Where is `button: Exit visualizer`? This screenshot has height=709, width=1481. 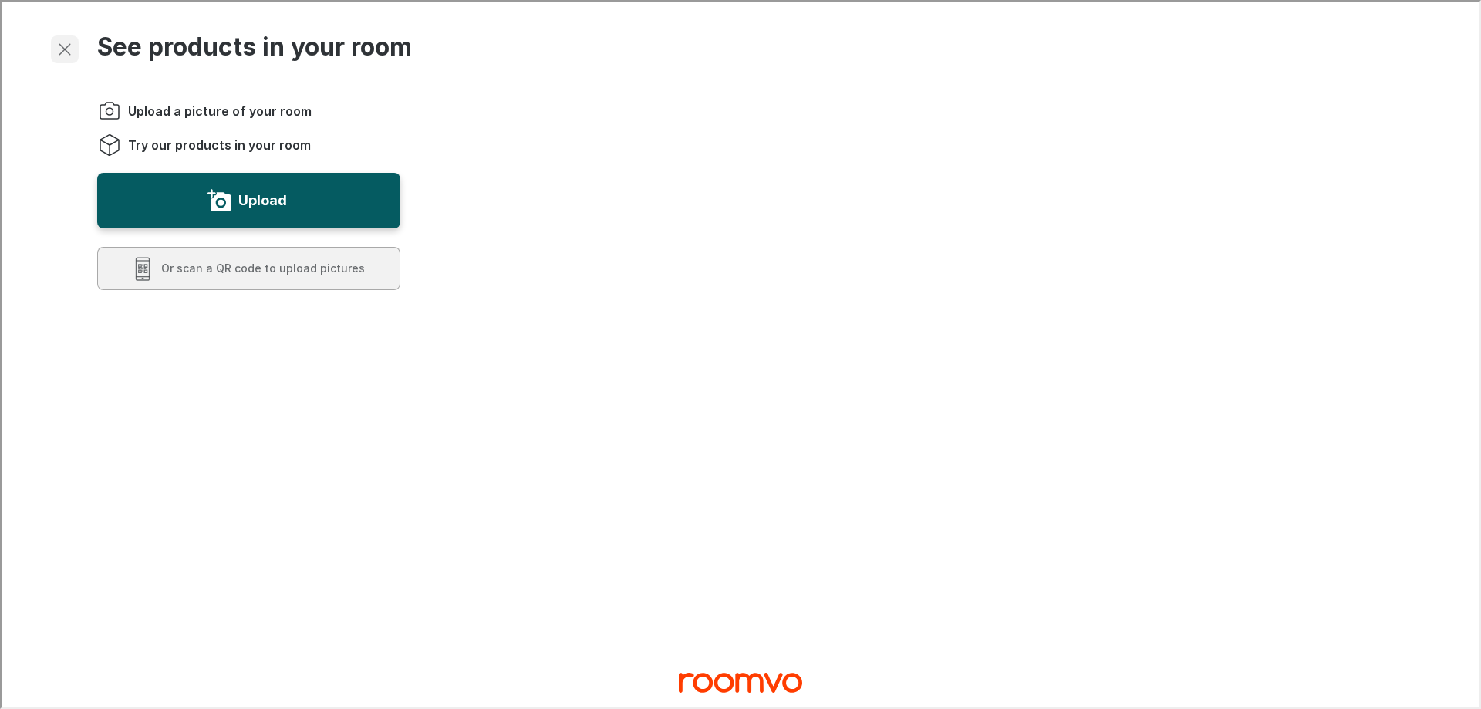 button: Exit visualizer is located at coordinates (63, 48).